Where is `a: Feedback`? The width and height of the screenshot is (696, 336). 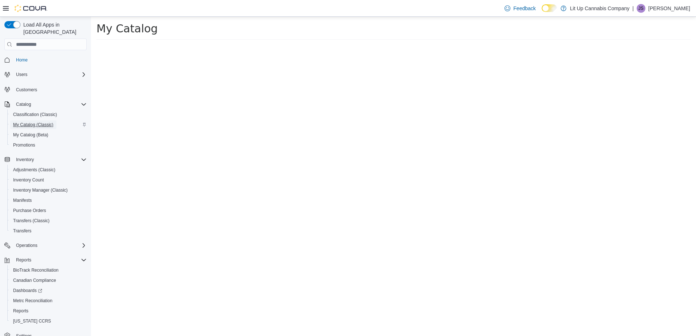 a: Feedback is located at coordinates (519, 8).